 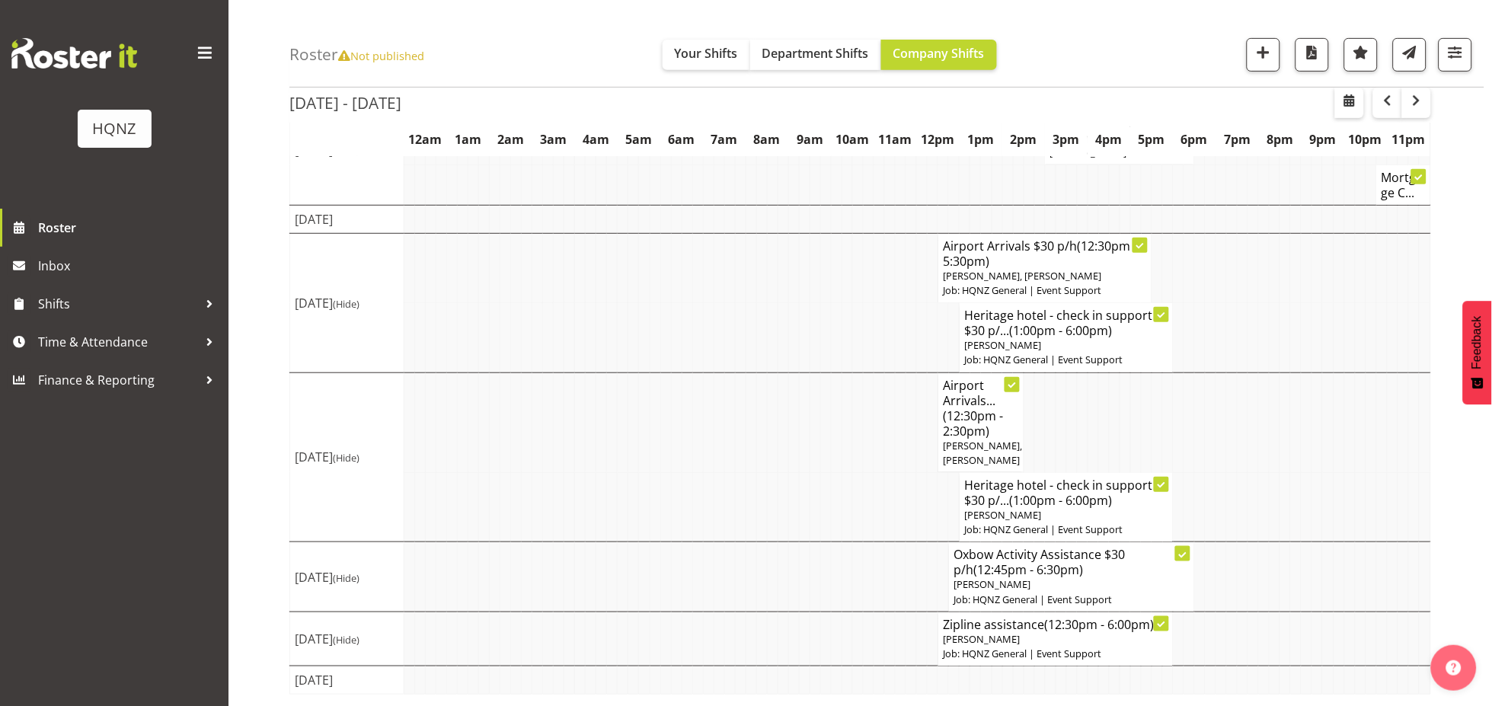 I want to click on th: 12pm, so click(x=938, y=139).